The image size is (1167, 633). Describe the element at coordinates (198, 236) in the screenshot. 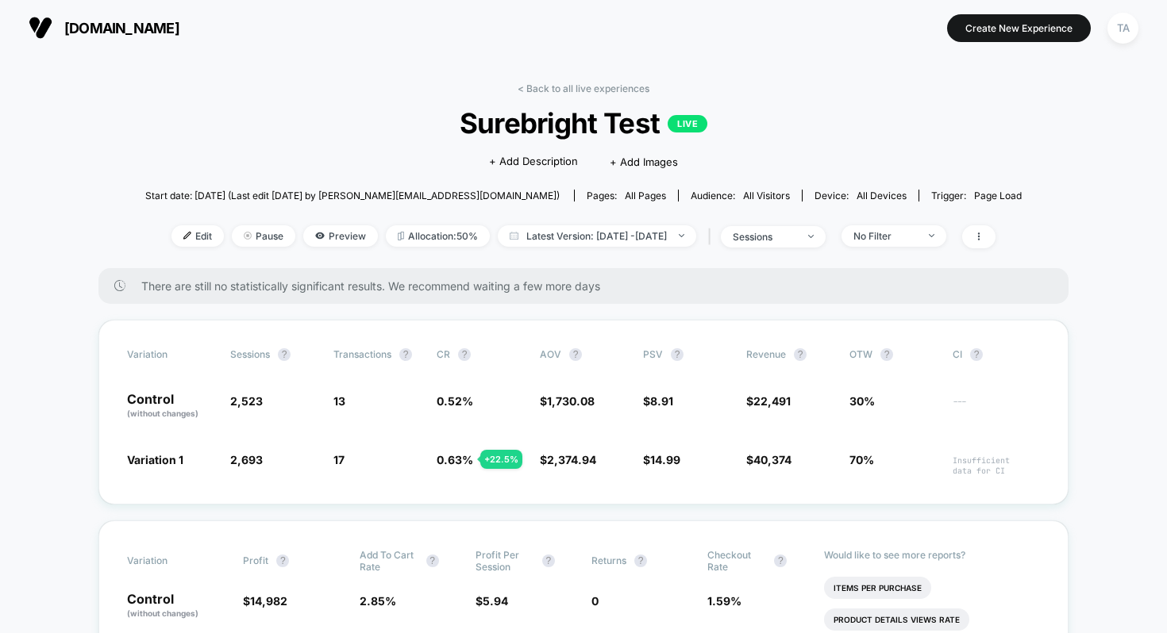

I see `span: Edit` at that location.